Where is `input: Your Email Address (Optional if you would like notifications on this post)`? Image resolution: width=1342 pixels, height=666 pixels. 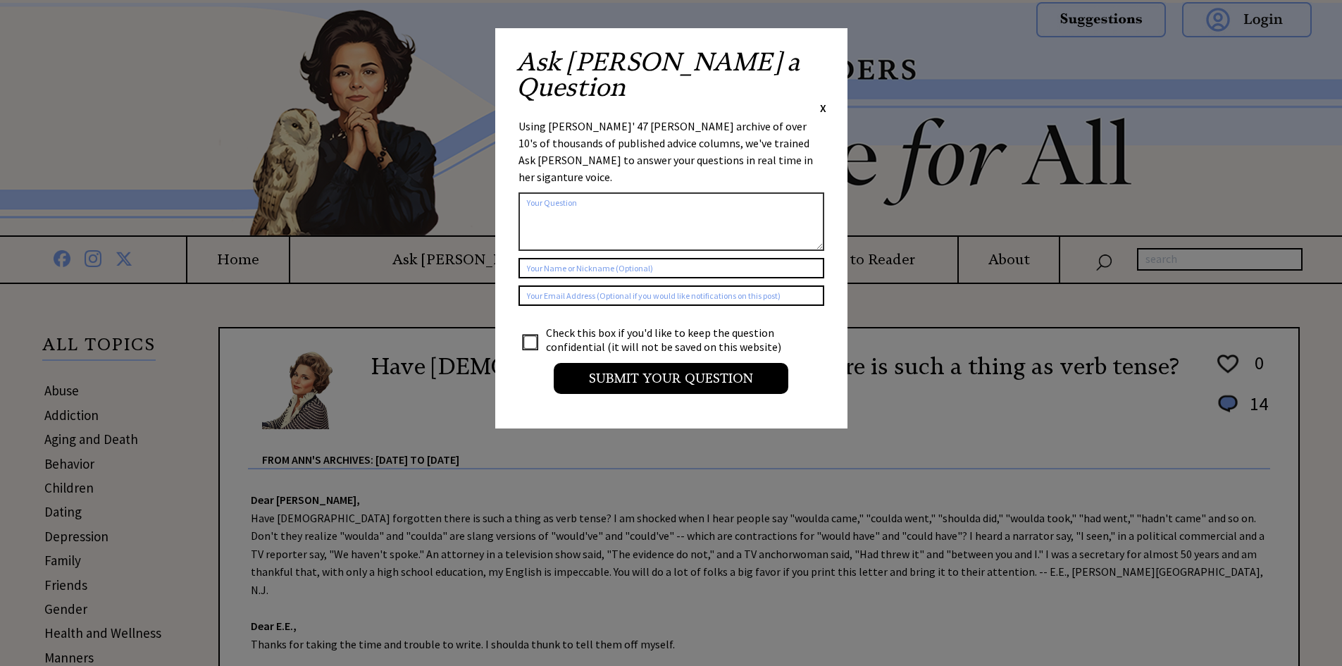 input: Your Email Address (Optional if you would like notifications on this post) is located at coordinates (671, 295).